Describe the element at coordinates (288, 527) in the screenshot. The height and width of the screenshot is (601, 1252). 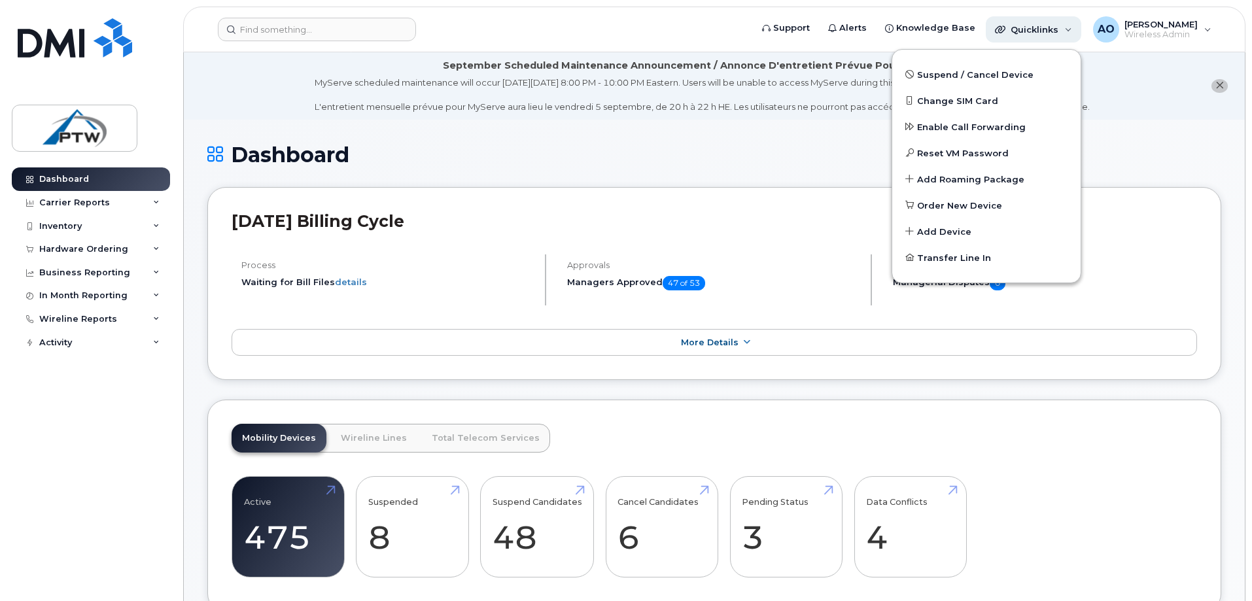
I see `a: Active 475` at that location.